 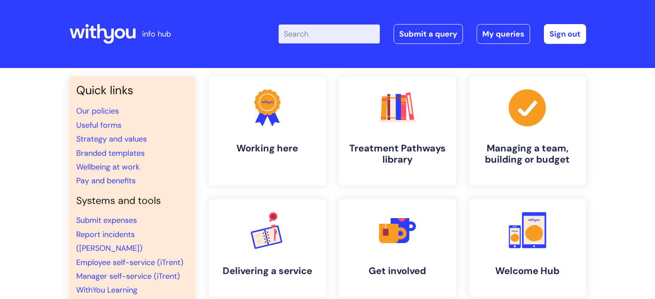 What do you see at coordinates (268, 131) in the screenshot?
I see `a: Working here` at bounding box center [268, 131].